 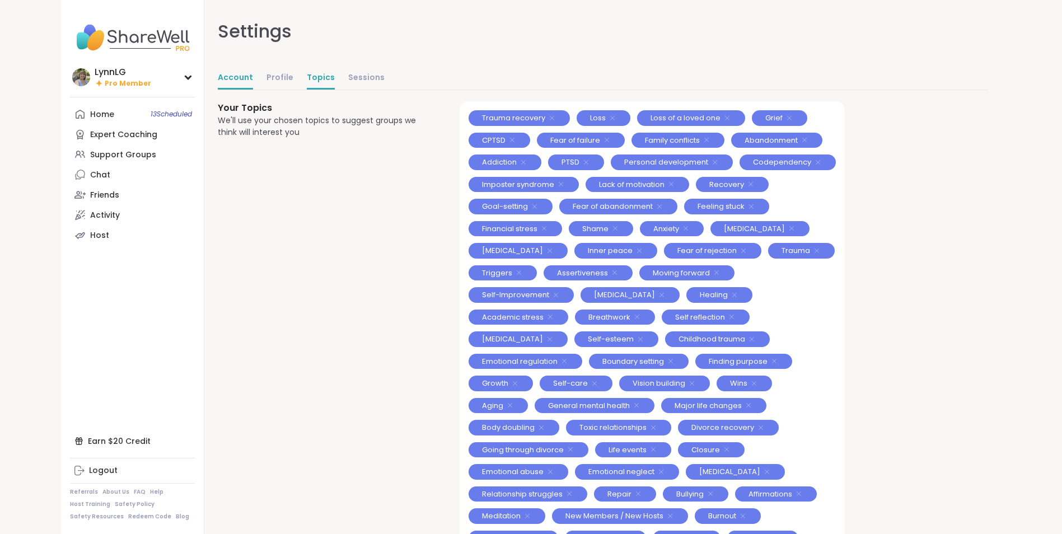 I want to click on span: Academic stress, so click(x=513, y=318).